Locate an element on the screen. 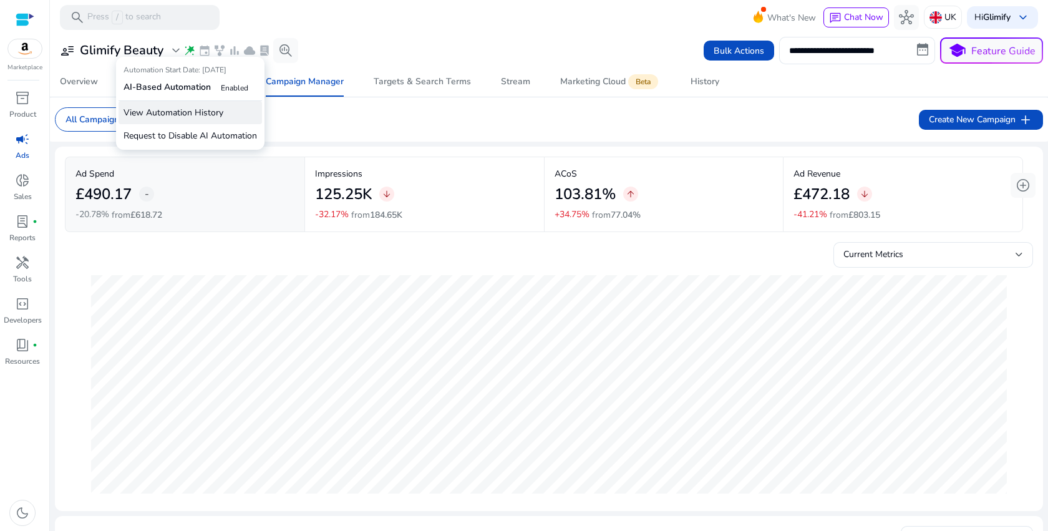  span: Beta is located at coordinates (643, 82).